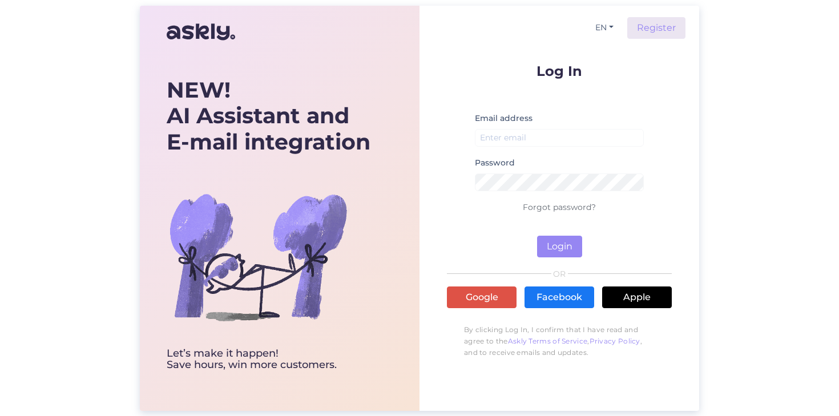  What do you see at coordinates (201, 32) in the screenshot?
I see `img: Askly` at bounding box center [201, 32].